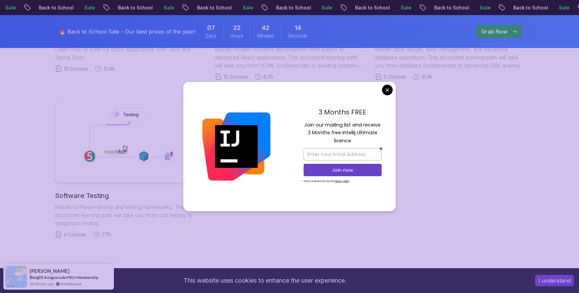  I want to click on div: This website uses cookies to enhance the user experience., so click(265, 280).